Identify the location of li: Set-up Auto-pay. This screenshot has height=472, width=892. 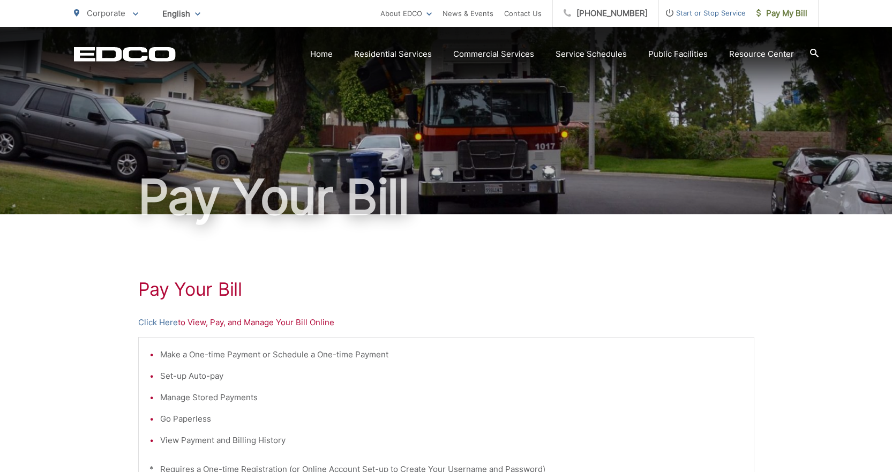
(451, 376).